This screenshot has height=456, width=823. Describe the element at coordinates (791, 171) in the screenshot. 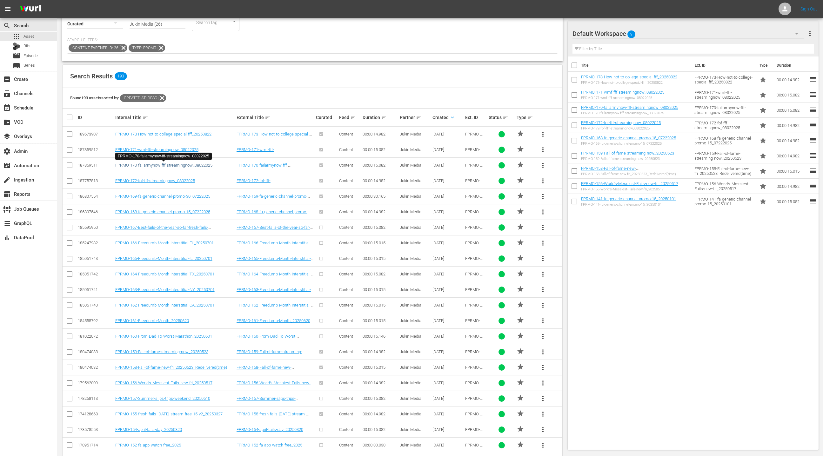

I see `td: 00:00:15.015` at that location.